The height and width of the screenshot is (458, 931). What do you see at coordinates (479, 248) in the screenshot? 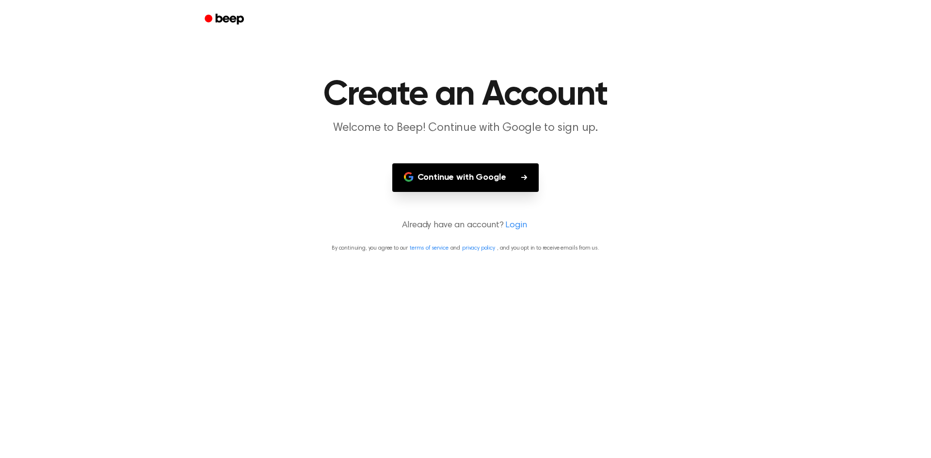
I see `a: privacy policy` at bounding box center [479, 248].